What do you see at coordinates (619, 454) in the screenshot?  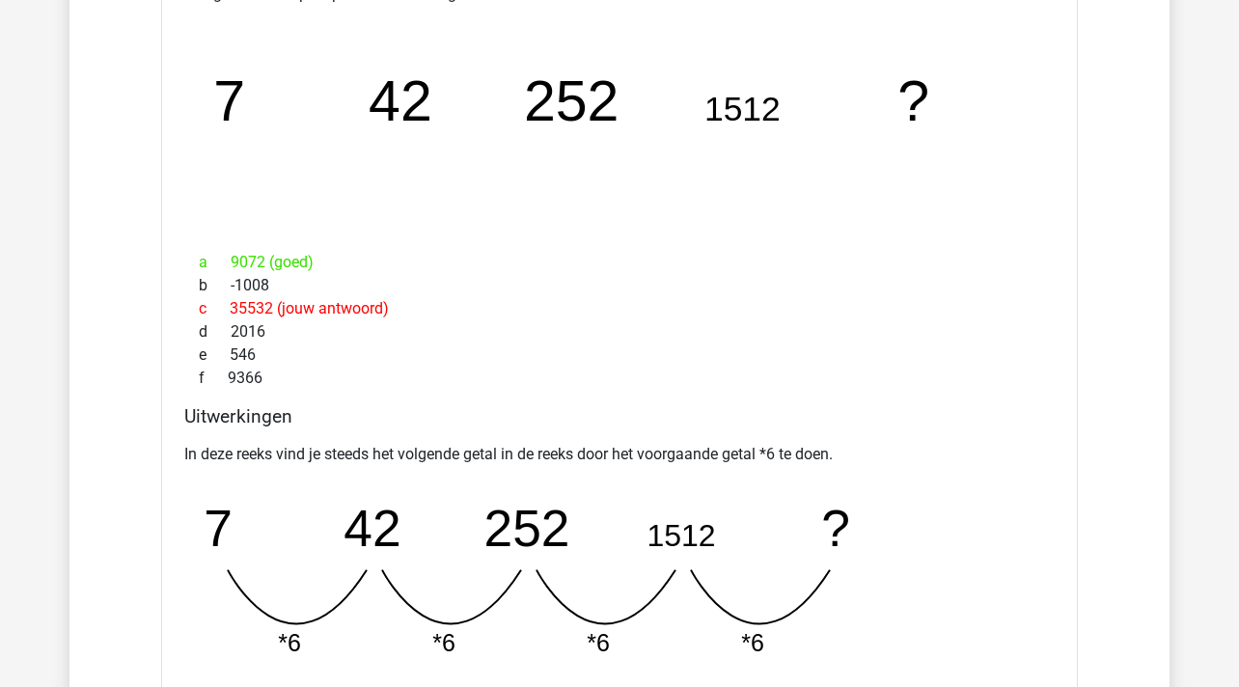 I see `p: In deze reeks vind je steeds het volgende getal in de reeks door het voorgaande getal *6 te doen.` at bounding box center [619, 454].